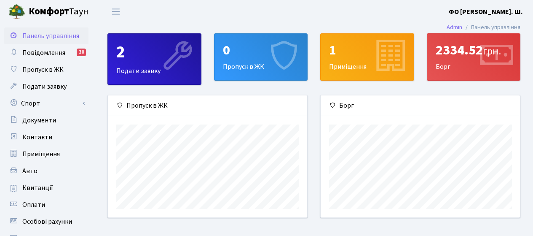 Image resolution: width=533 pixels, height=236 pixels. What do you see at coordinates (46, 120) in the screenshot?
I see `a: Документи` at bounding box center [46, 120].